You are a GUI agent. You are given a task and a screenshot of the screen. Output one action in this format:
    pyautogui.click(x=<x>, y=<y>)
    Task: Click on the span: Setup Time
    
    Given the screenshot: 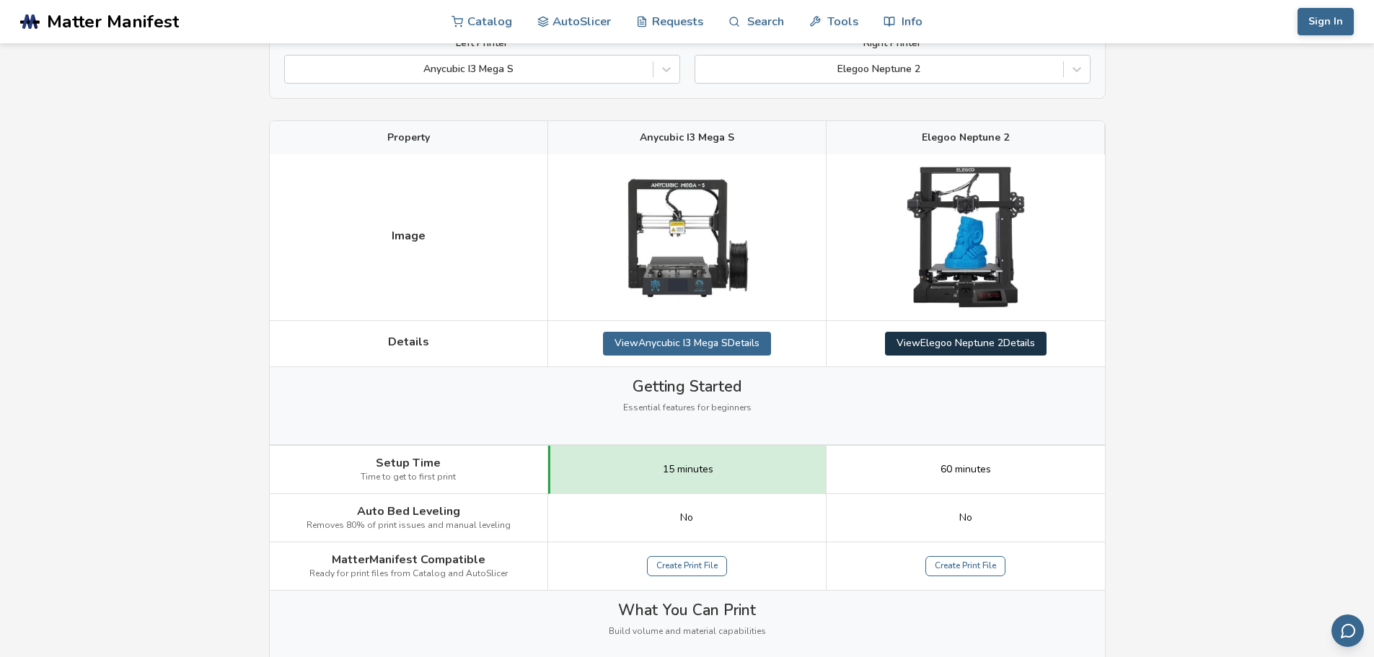 What is the action you would take?
    pyautogui.click(x=408, y=463)
    